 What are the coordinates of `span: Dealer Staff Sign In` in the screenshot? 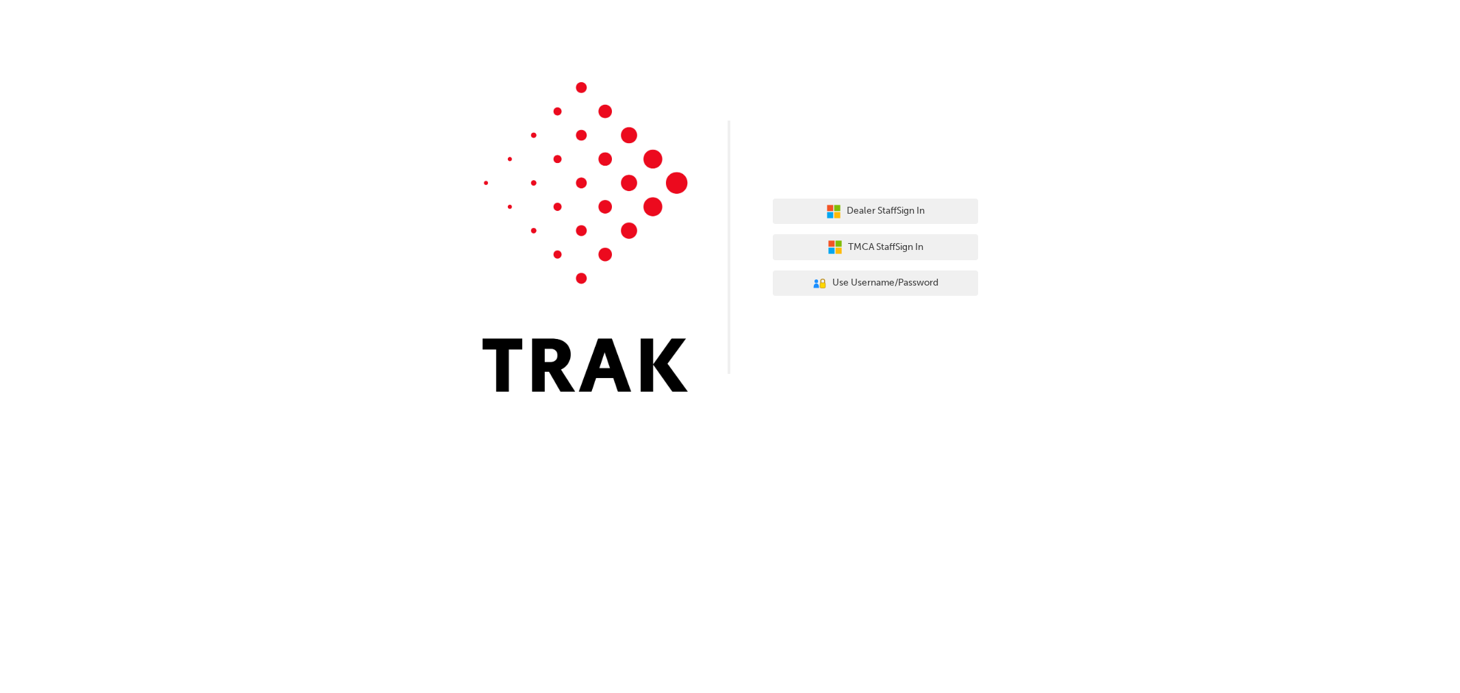 It's located at (886, 211).